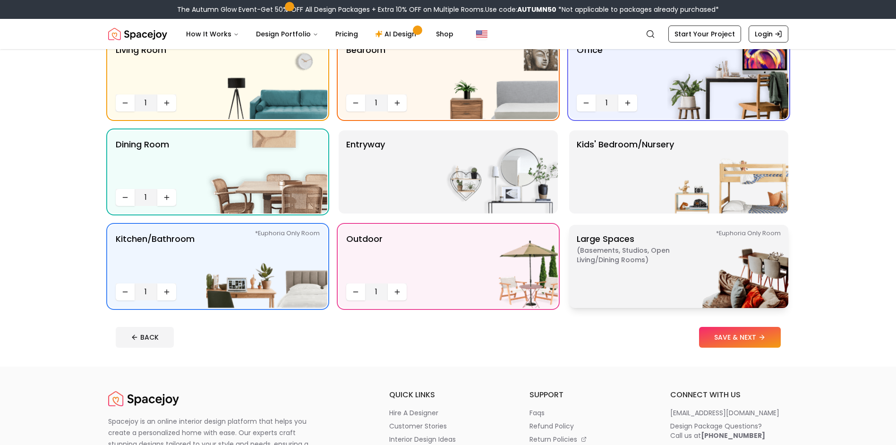  I want to click on p: Kitchen/Bathroom, so click(155, 256).